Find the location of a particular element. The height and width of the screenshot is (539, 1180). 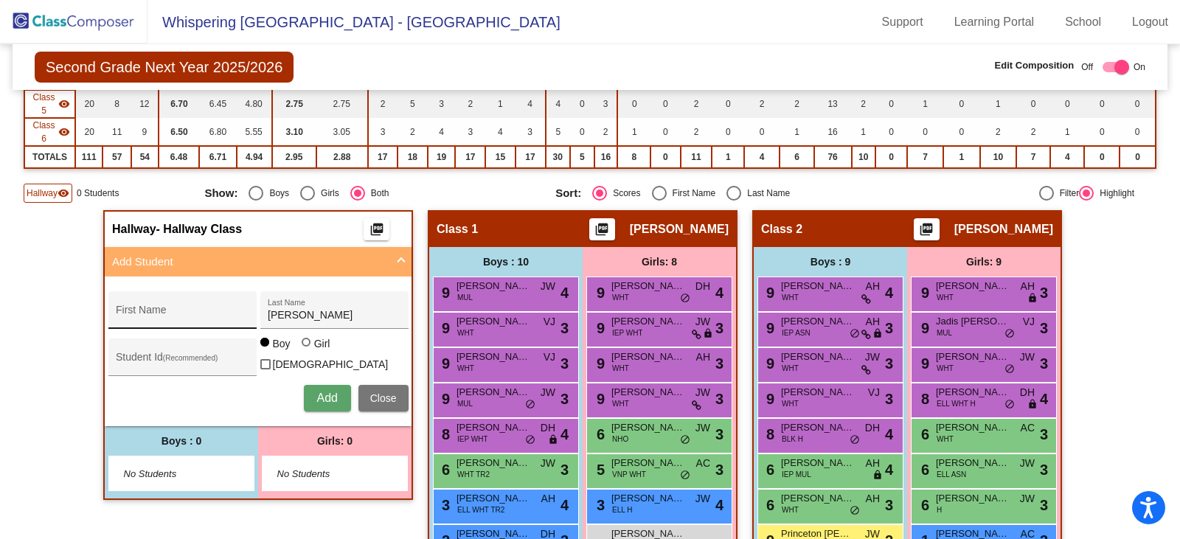

span: lock is located at coordinates (1033, 299).